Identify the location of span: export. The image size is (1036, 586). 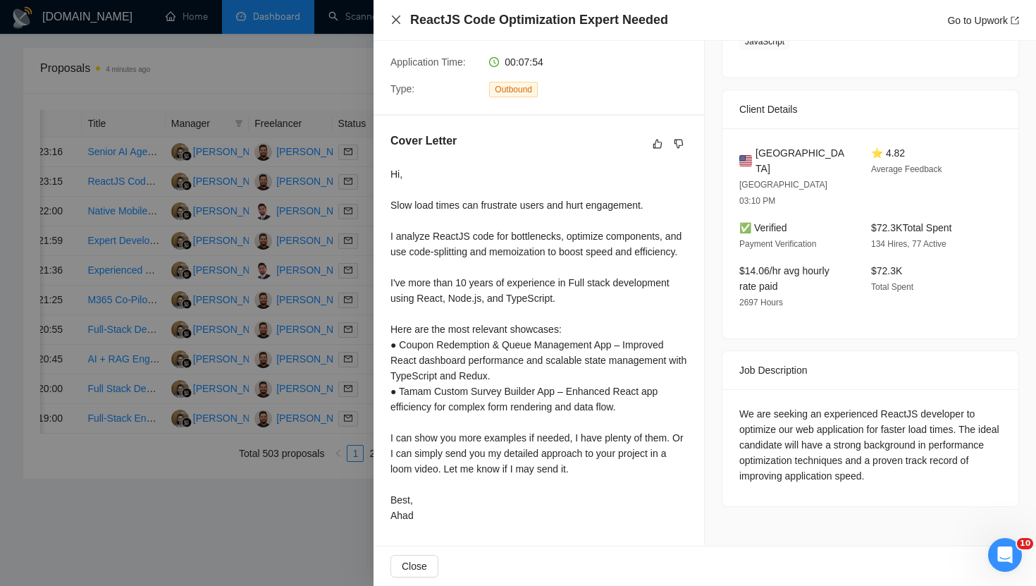
(1015, 20).